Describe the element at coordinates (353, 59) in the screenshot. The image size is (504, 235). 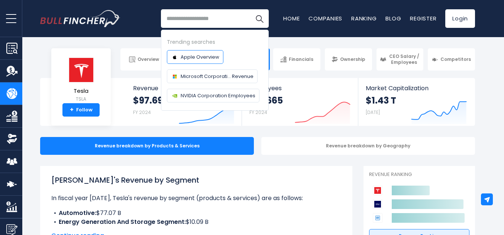
I see `span: Ownership` at that location.